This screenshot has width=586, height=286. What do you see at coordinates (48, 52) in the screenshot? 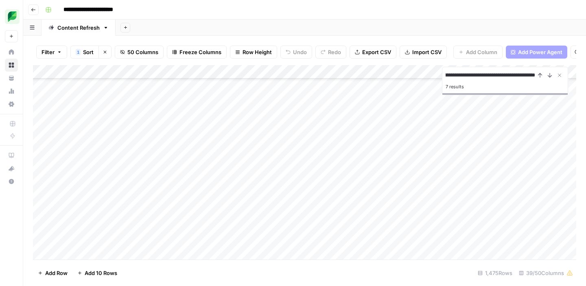
I see `span: Filter` at bounding box center [48, 52].